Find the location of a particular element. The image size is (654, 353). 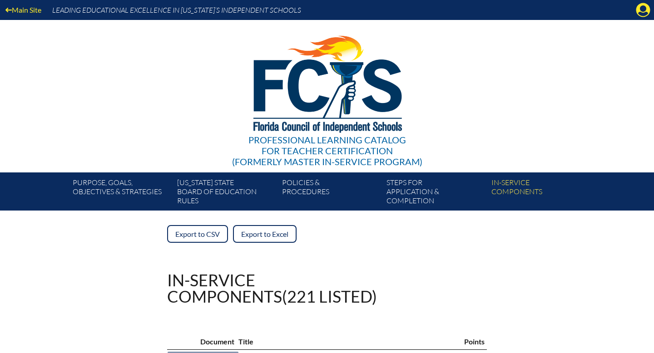

svg: Manage account is located at coordinates (643, 10).